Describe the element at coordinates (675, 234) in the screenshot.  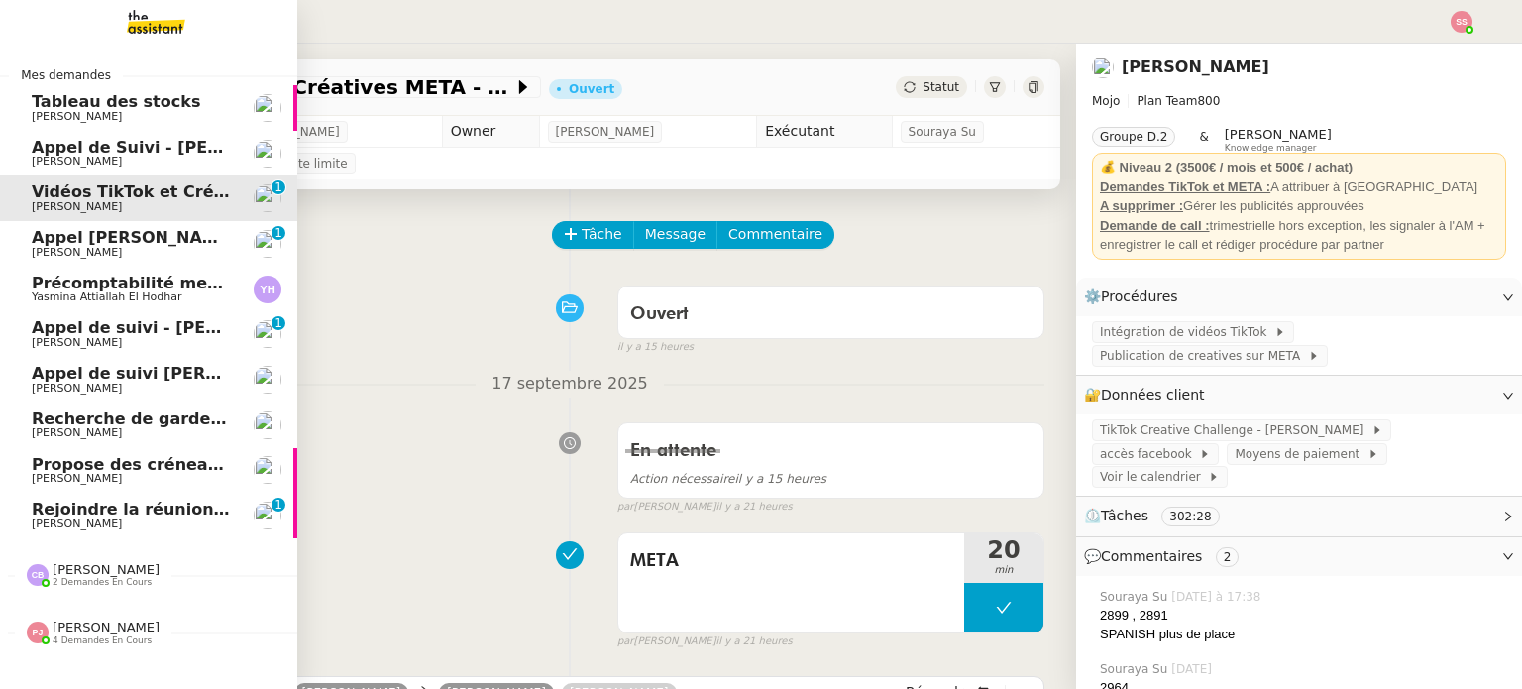
I see `span: Message` at that location.